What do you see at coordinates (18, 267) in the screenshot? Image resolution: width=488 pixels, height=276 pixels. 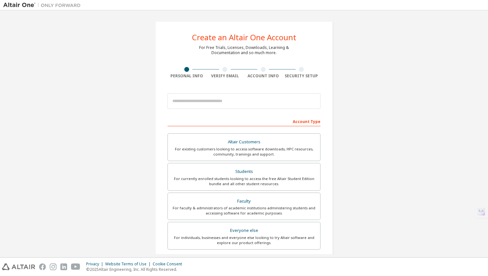 I see `img: altair_logo.svg` at bounding box center [18, 267].